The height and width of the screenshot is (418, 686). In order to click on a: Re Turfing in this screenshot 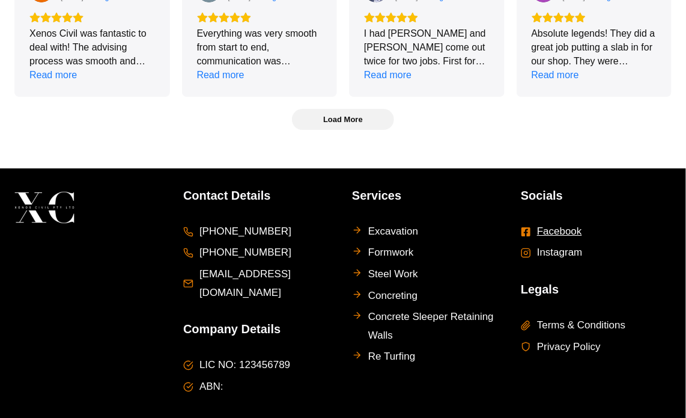, I will do `click(383, 356)`.